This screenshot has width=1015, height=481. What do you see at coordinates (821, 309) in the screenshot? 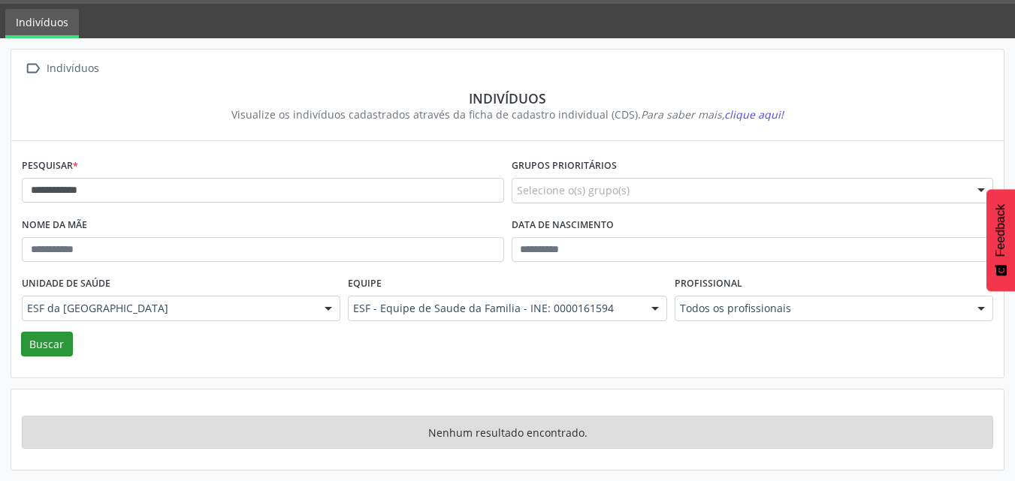
I see `span: Todos os profissionais` at bounding box center [821, 309].